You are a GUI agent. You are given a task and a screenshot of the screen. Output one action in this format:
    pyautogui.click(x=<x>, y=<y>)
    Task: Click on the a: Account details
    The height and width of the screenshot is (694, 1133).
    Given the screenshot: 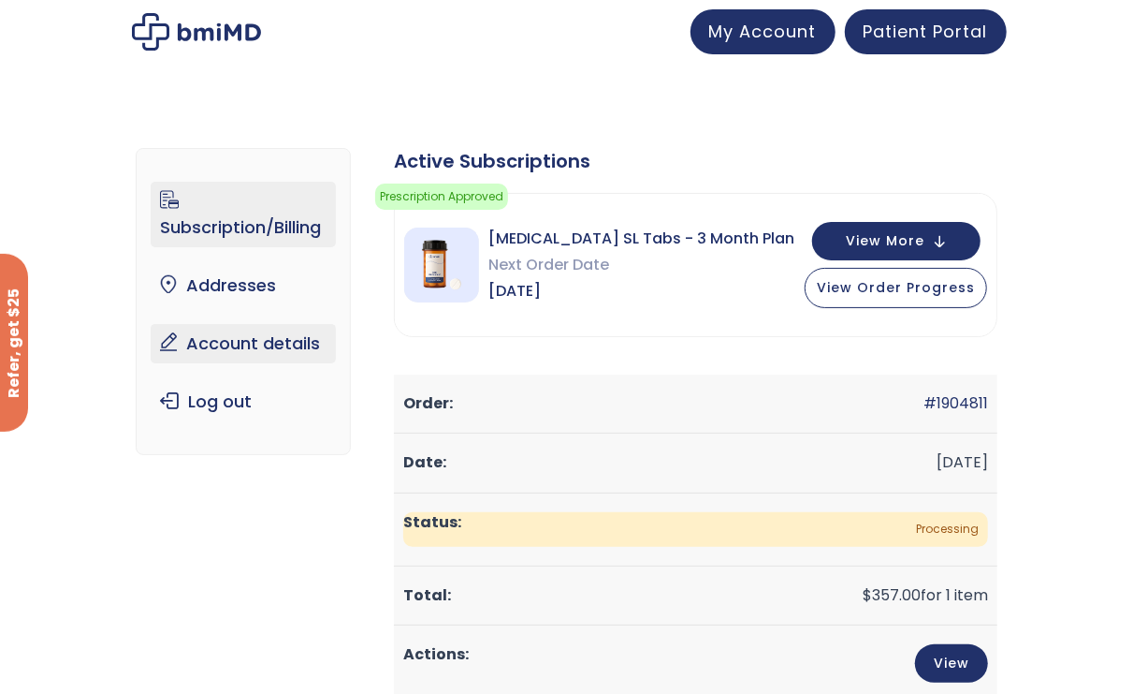 What is the action you would take?
    pyautogui.click(x=243, y=343)
    